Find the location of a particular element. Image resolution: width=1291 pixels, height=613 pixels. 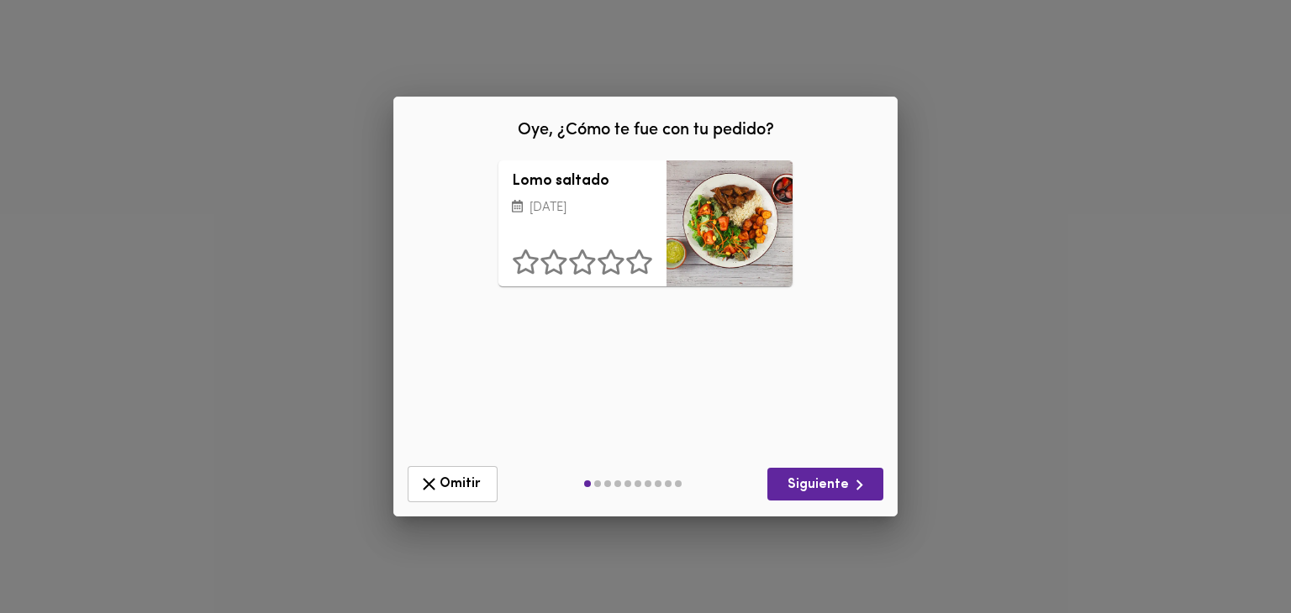

span: Oye, ¿Cómo te fue con tu pedido? is located at coordinates (645, 130).